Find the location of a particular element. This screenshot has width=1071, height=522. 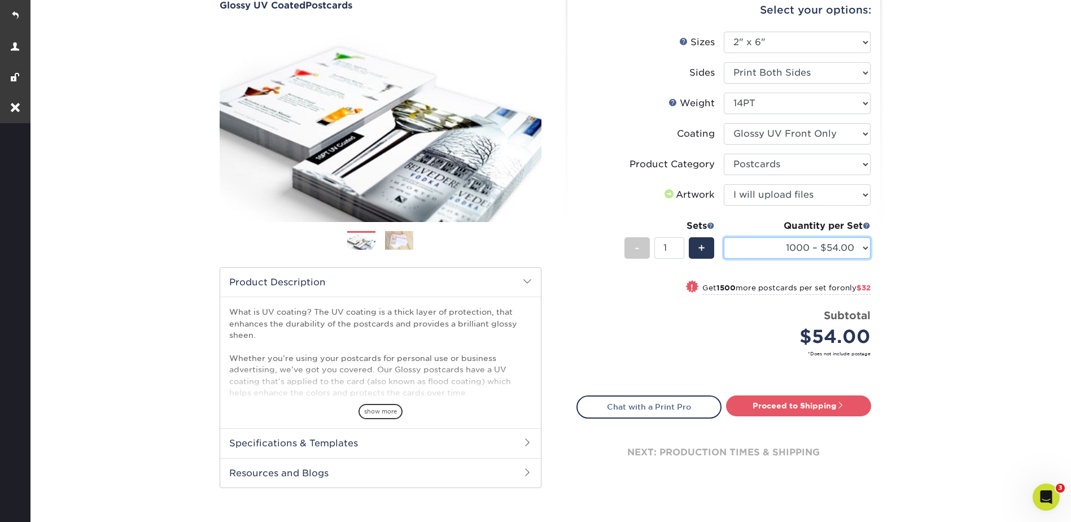

small: Get more postcards per set for is located at coordinates (787, 289).